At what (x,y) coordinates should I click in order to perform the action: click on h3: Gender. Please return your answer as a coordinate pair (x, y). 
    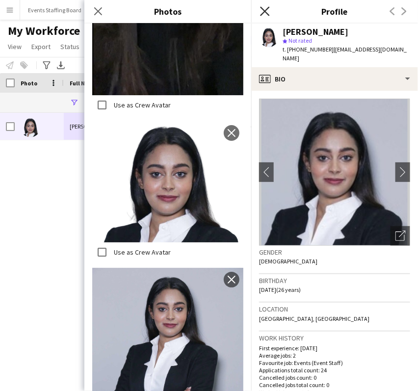
    Looking at the image, I should click on (335, 252).